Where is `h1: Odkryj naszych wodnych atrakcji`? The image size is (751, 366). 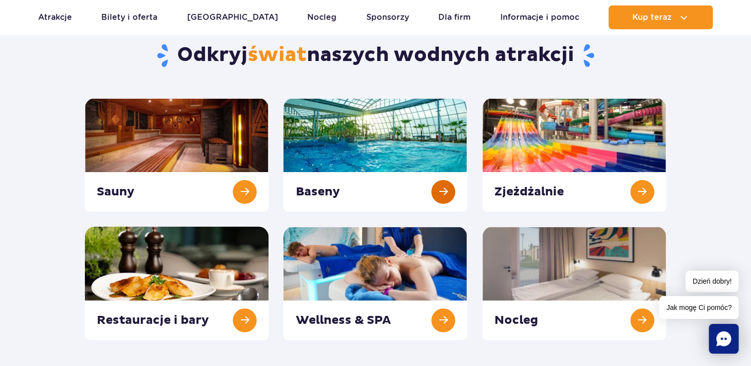
h1: Odkryj naszych wodnych atrakcji is located at coordinates (375, 56).